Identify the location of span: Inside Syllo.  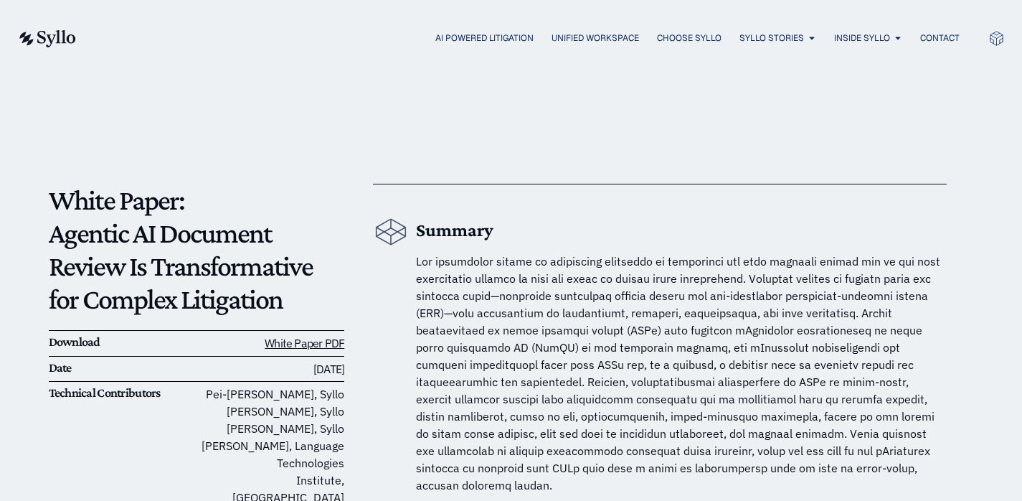
(862, 38).